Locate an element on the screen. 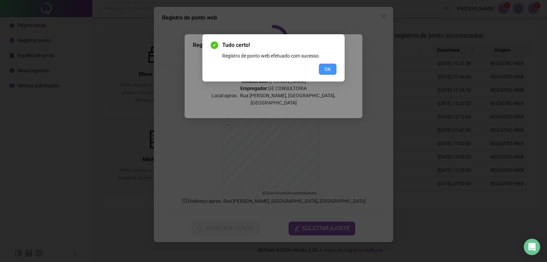  div: Open Intercom Messenger is located at coordinates (532, 247).